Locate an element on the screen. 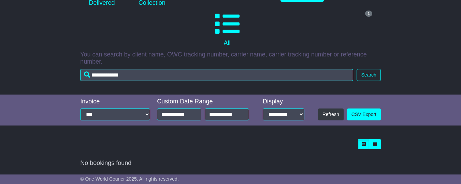 The height and width of the screenshot is (184, 461). div: No bookings found is located at coordinates (230, 164).